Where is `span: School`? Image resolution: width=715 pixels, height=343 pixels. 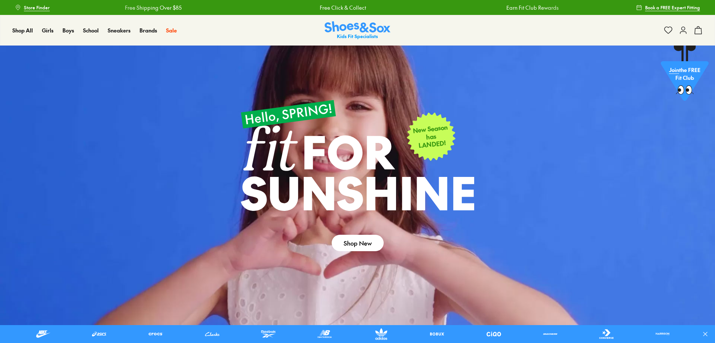 span: School is located at coordinates (91, 30).